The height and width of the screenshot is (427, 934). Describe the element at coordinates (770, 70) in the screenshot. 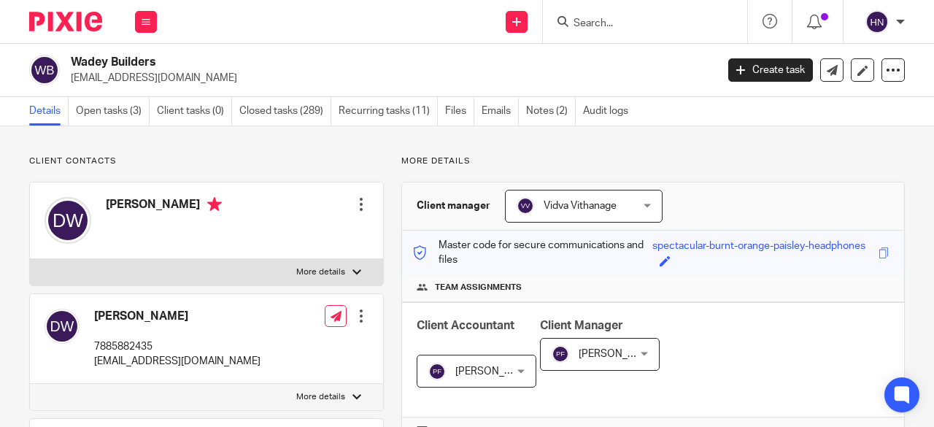

I see `a: Create task` at that location.